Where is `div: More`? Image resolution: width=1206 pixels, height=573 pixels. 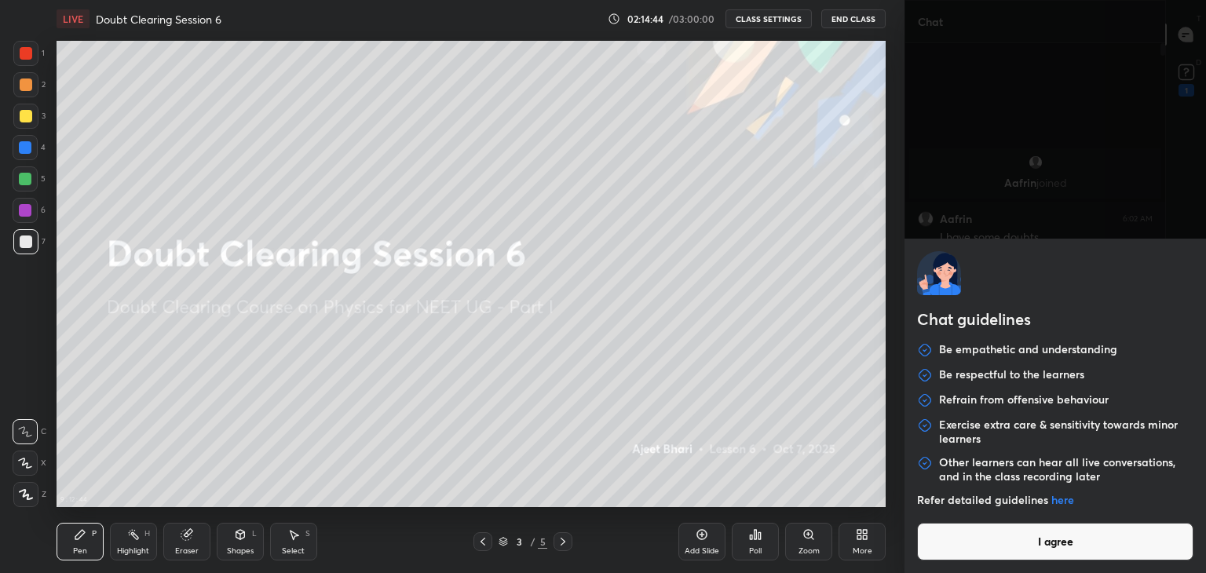
div: More is located at coordinates (862, 551).